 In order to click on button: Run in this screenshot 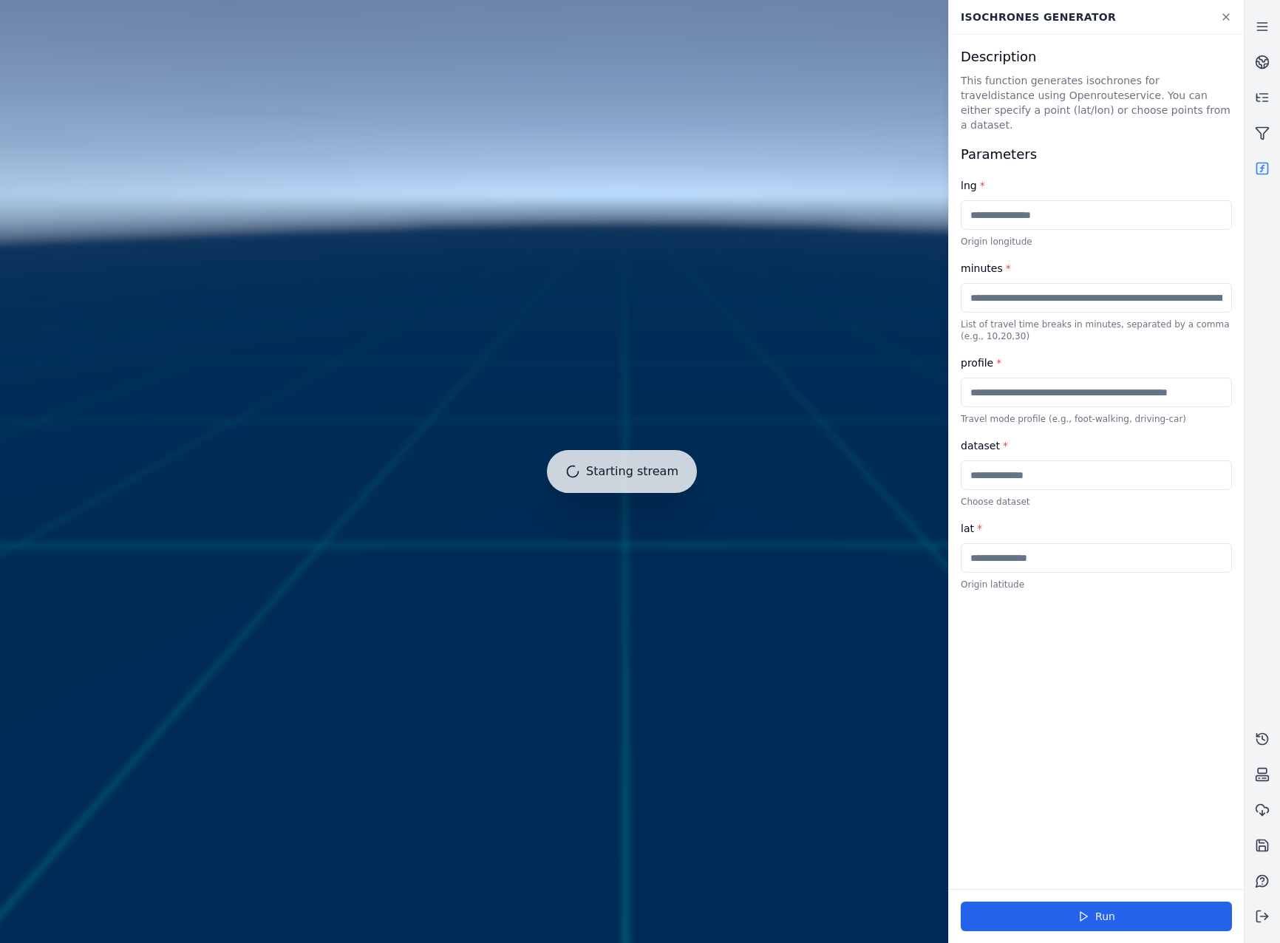, I will do `click(1096, 916)`.